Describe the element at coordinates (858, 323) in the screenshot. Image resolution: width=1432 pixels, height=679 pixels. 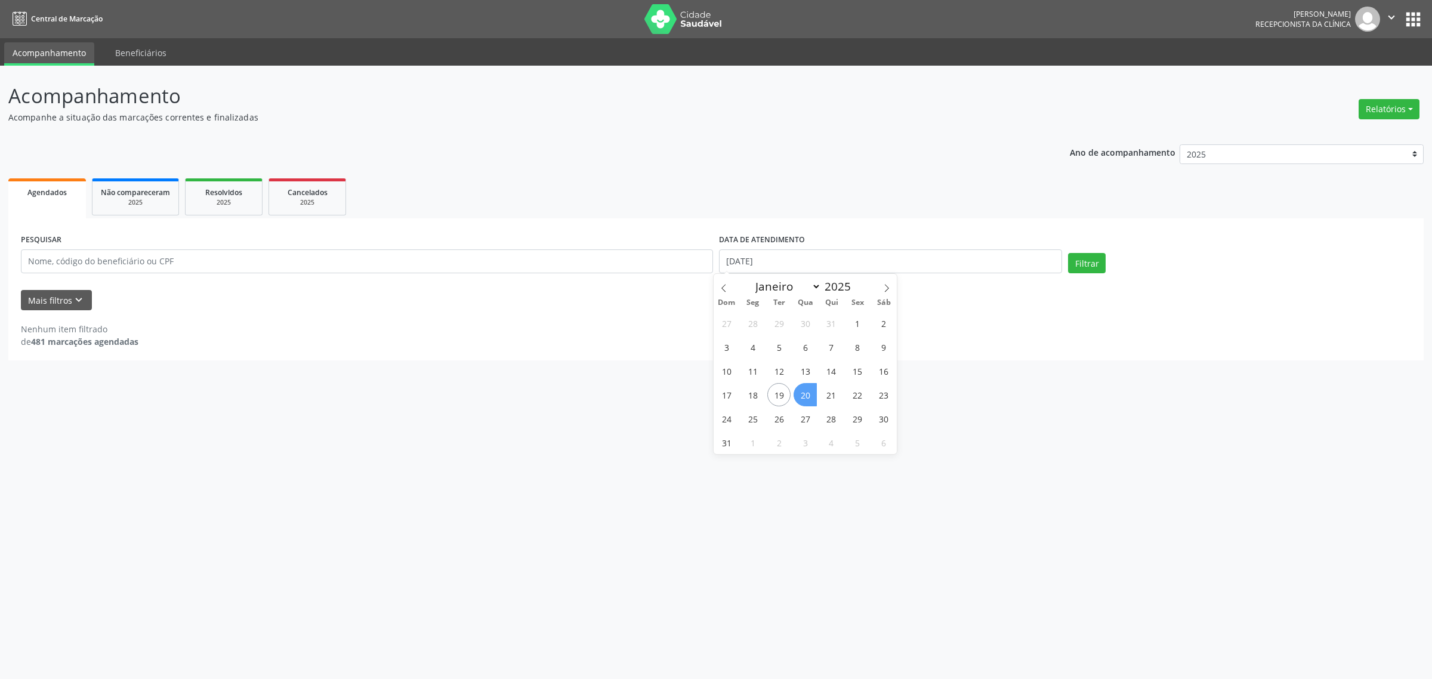
I see `span: Agosto 1, 2025` at that location.